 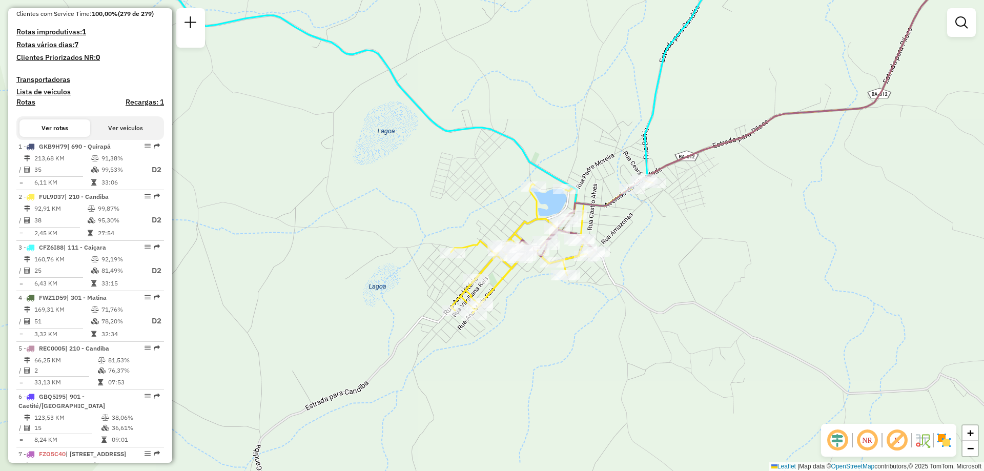 I want to click on td: 51, so click(x=62, y=321).